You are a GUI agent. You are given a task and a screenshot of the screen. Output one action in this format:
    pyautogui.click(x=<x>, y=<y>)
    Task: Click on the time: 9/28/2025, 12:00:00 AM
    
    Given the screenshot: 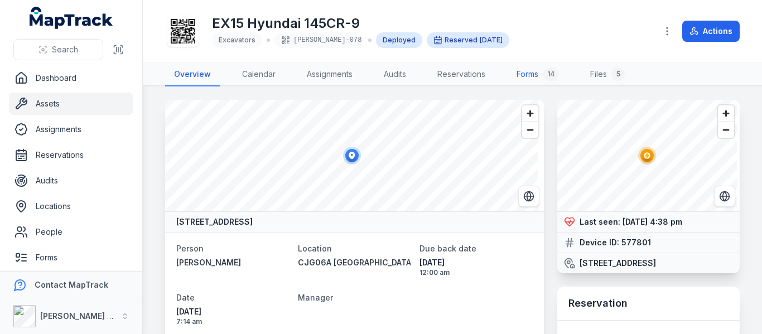 What is the action you would take?
    pyautogui.click(x=491, y=40)
    